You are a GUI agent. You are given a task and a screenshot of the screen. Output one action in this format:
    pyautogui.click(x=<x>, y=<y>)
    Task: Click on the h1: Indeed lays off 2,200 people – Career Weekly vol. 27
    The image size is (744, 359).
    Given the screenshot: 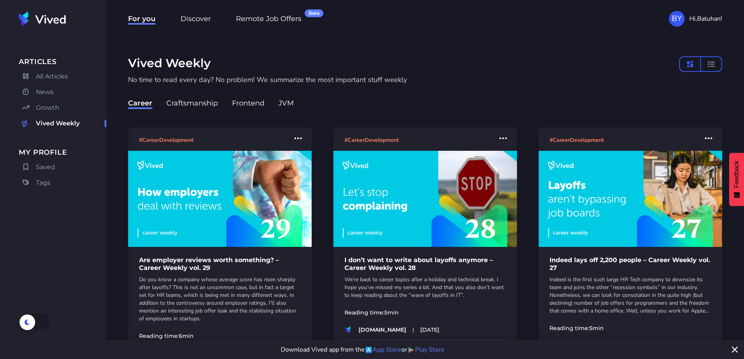 What is the action you would take?
    pyautogui.click(x=630, y=264)
    